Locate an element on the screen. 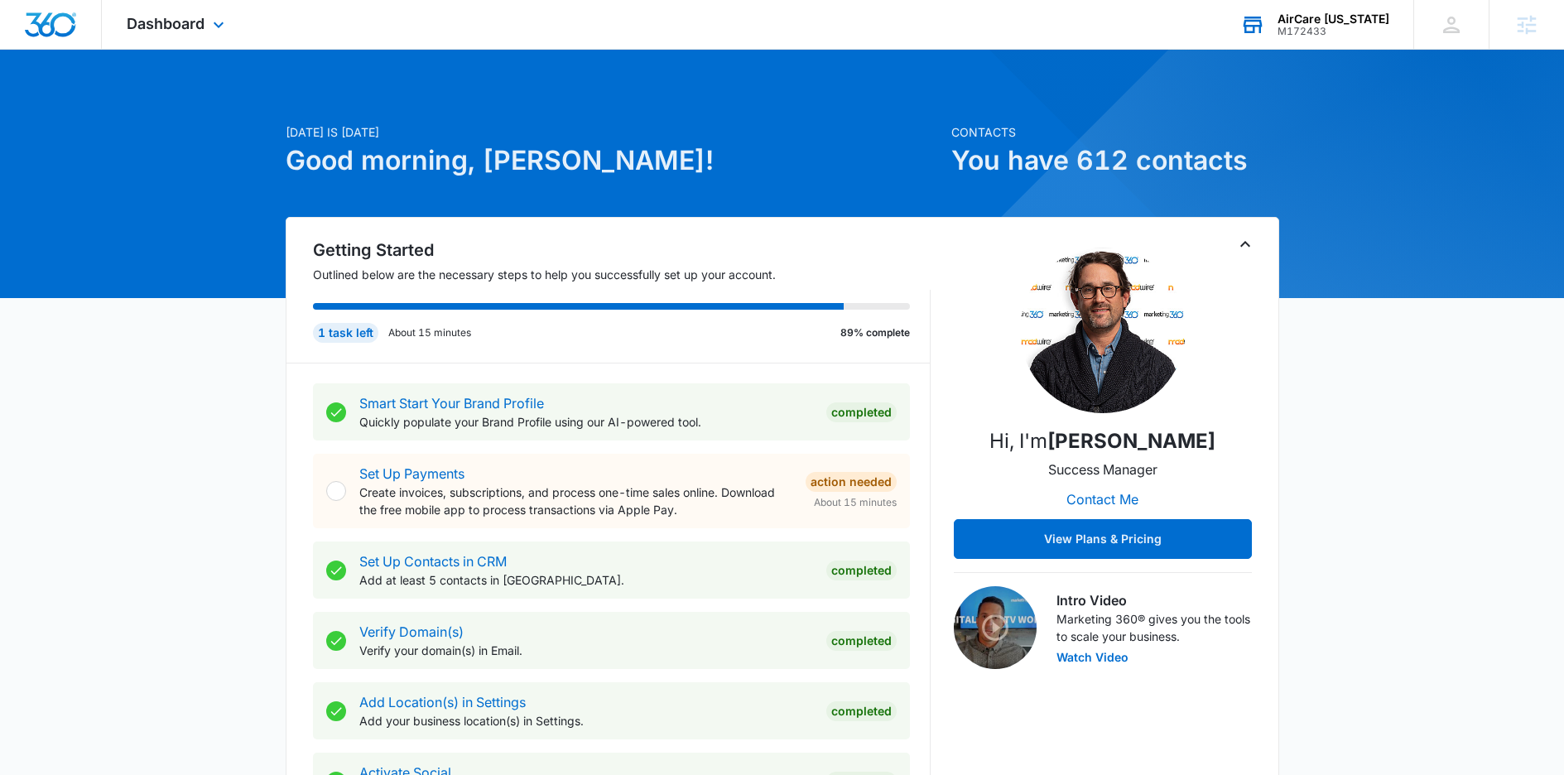 This screenshot has width=1564, height=775. p: Contacts is located at coordinates (1116, 132).